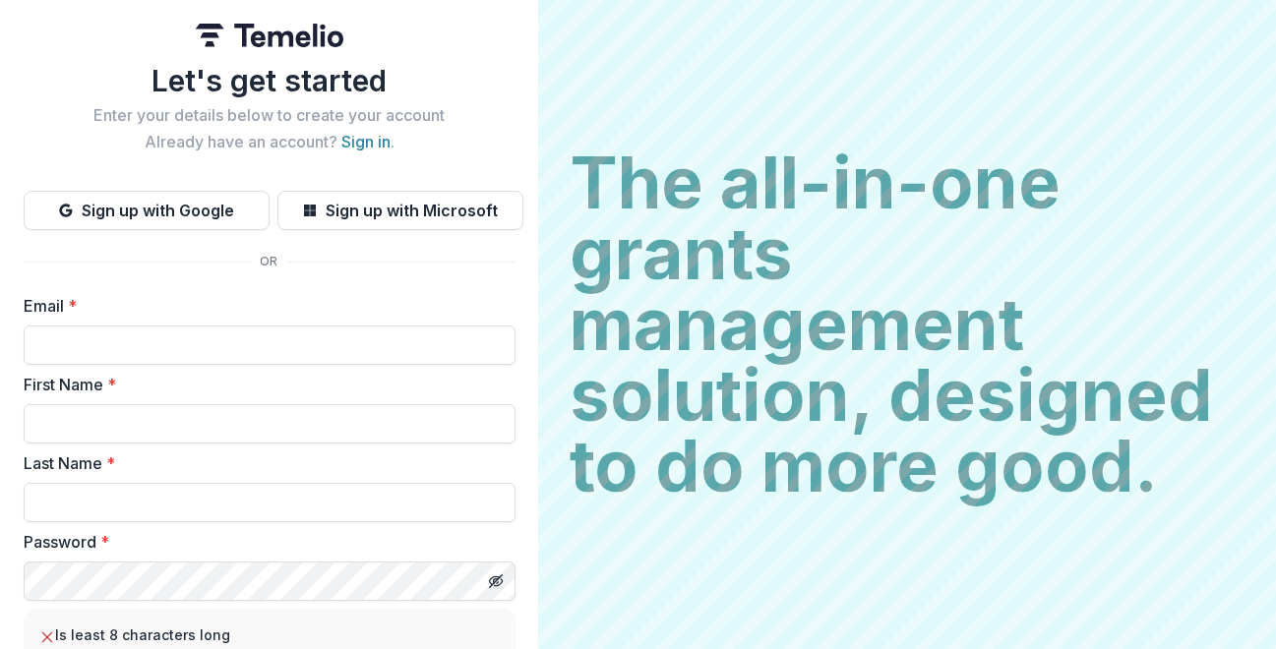  Describe the element at coordinates (270, 115) in the screenshot. I see `h2: Enter your details below to create your account` at that location.